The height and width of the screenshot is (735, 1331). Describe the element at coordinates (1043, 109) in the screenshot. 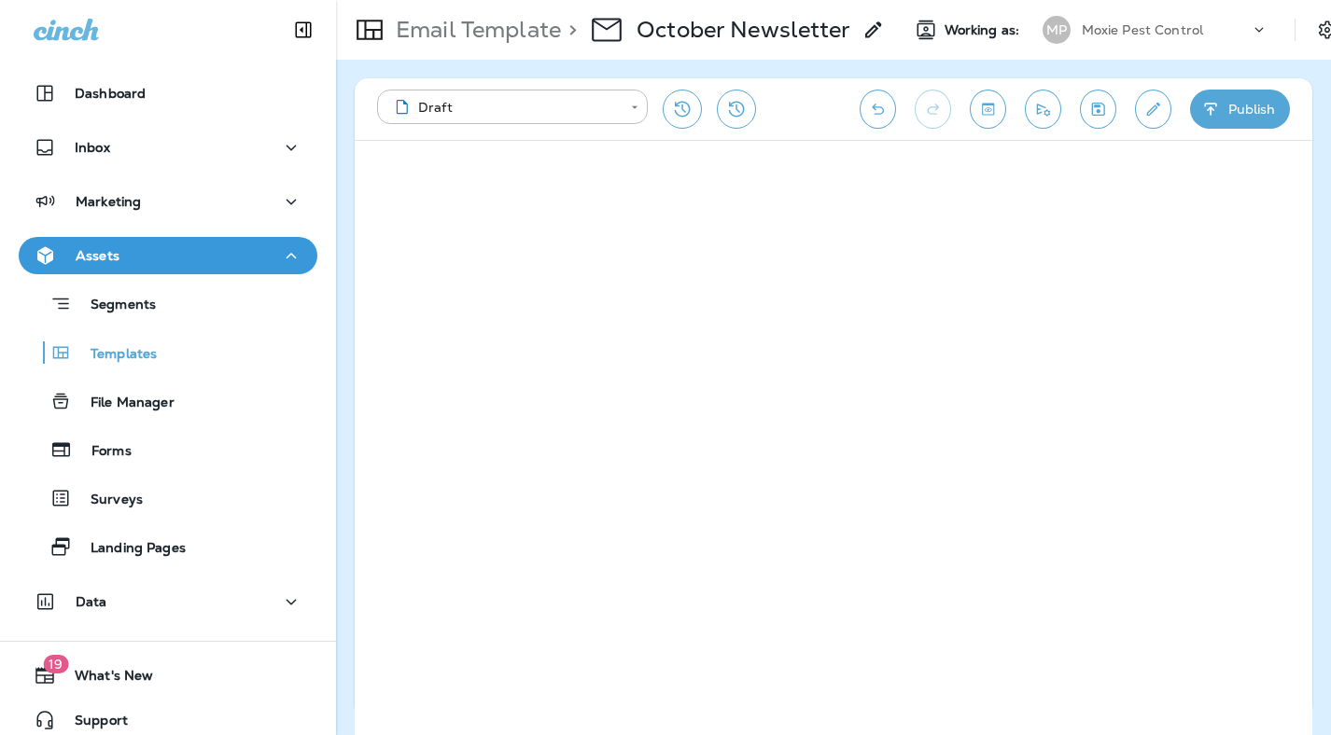

I see `button: Send test email` at that location.